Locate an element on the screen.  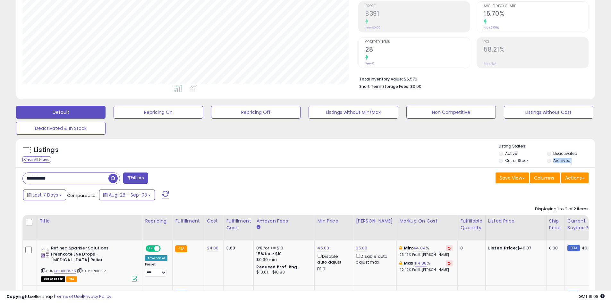
li: $6,576 is located at coordinates (472, 79).